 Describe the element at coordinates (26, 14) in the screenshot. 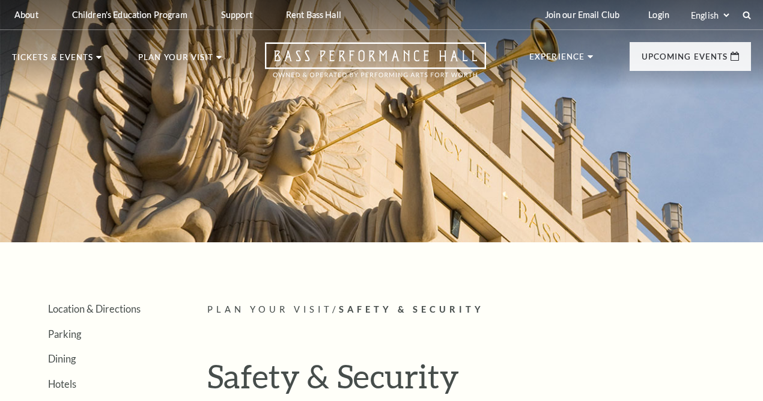

I see `p: About` at that location.